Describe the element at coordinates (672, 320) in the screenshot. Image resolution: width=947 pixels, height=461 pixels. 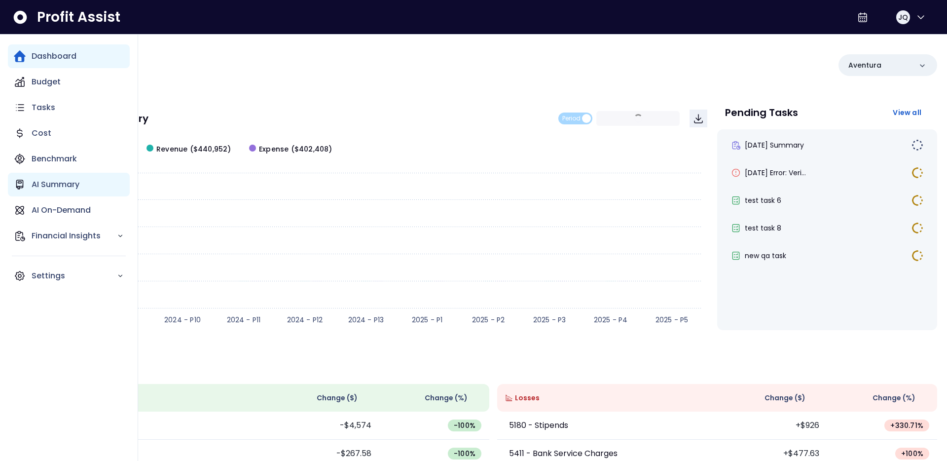
I see `text: 2025 - P5` at that location.